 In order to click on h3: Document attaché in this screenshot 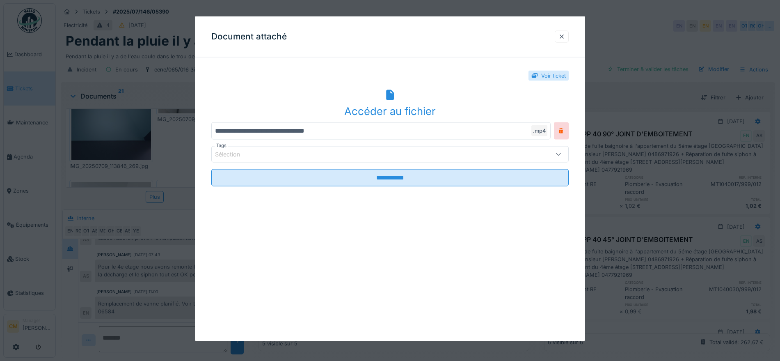, I will do `click(249, 37)`.